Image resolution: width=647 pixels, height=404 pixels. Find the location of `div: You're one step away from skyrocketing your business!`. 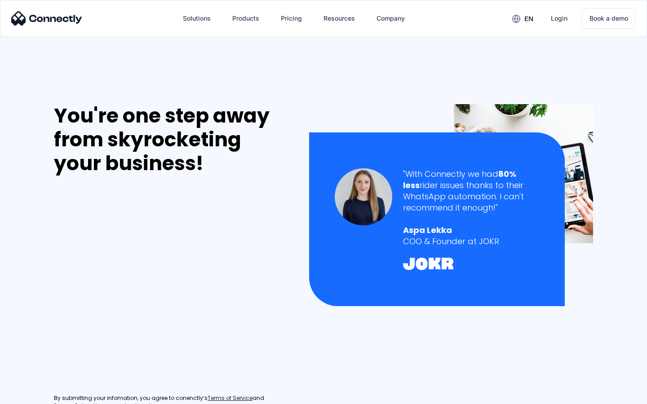

div: You're one step away from skyrocketing your business! is located at coordinates (172, 140).